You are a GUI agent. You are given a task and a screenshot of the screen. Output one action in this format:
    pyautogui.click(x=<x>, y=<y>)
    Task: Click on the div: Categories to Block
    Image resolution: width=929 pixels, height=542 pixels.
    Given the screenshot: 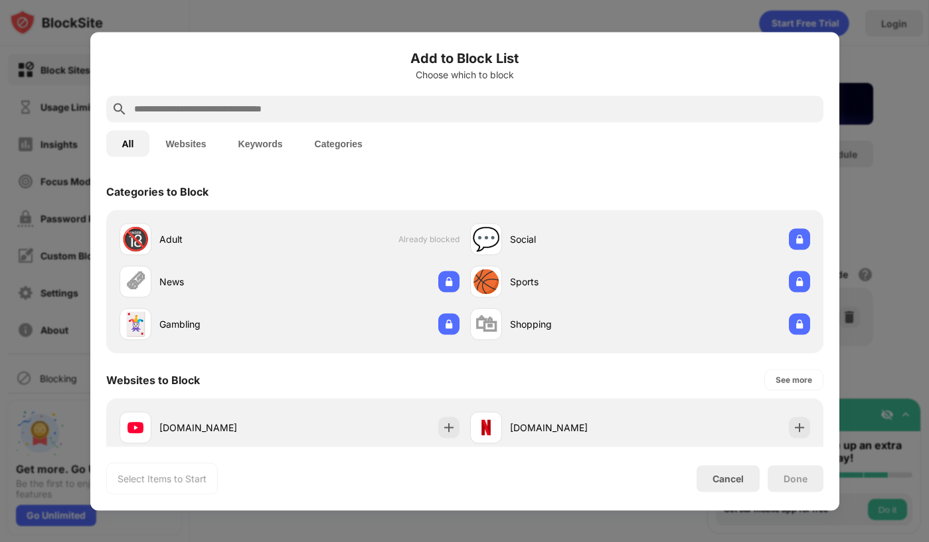 What is the action you would take?
    pyautogui.click(x=157, y=191)
    